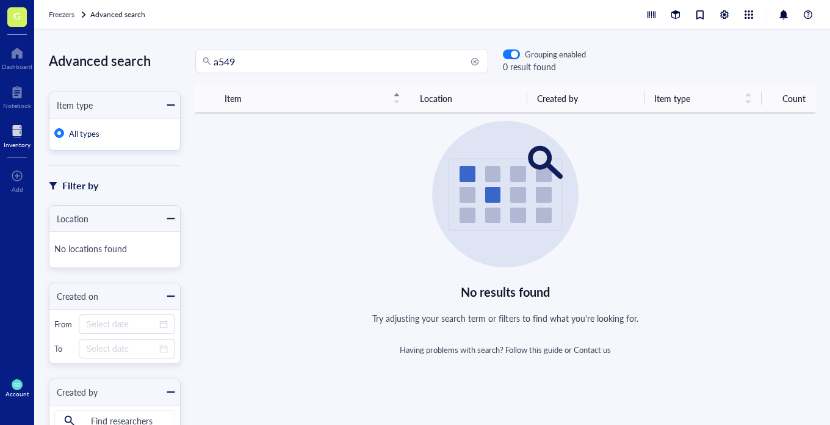 Image resolution: width=830 pixels, height=425 pixels. Describe the element at coordinates (17, 384) in the screenshot. I see `span: GD` at that location.